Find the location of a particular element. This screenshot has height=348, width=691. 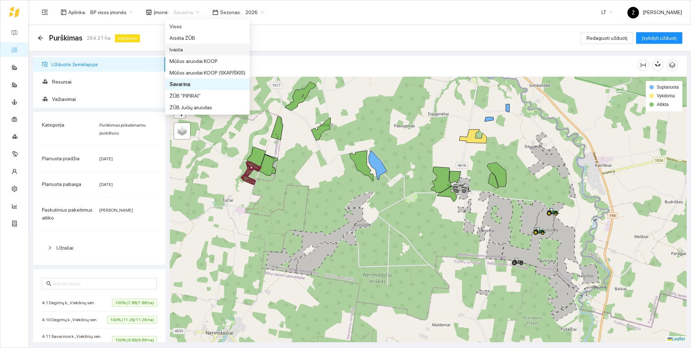

span: 4.1 Degimų k., Viekšnių sen. is located at coordinates (70, 303).